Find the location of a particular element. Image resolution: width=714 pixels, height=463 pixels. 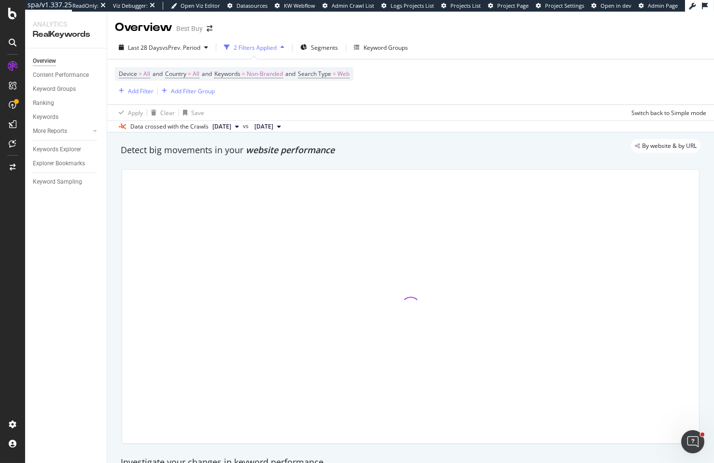

a: Keywords is located at coordinates (66, 117).